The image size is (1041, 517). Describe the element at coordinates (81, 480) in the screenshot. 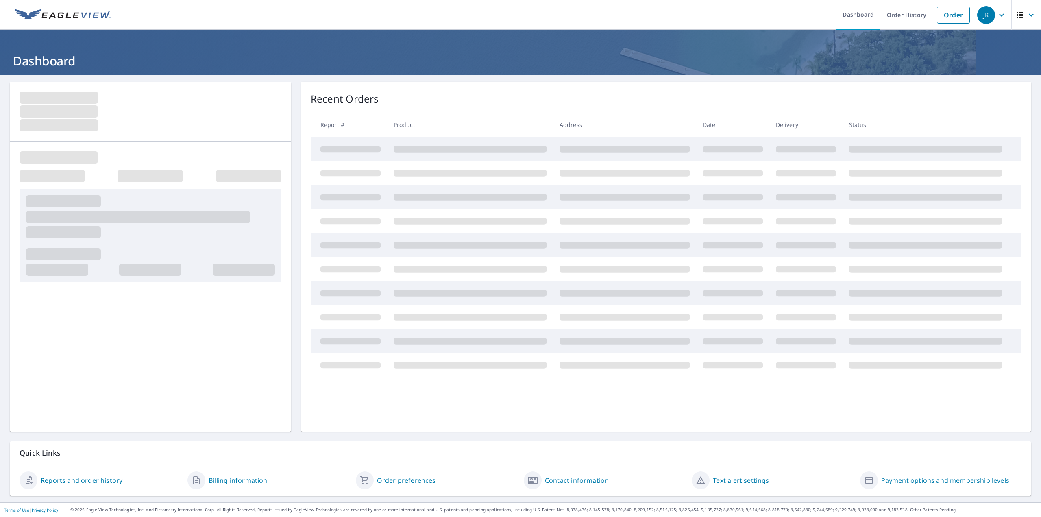

I see `a: Reports and order history` at that location.